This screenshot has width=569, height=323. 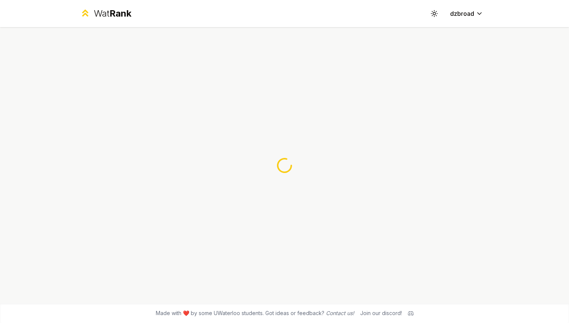 I want to click on span: Made with ❤️ by some UWaterloo students. Got ideas or feedback?, so click(x=255, y=313).